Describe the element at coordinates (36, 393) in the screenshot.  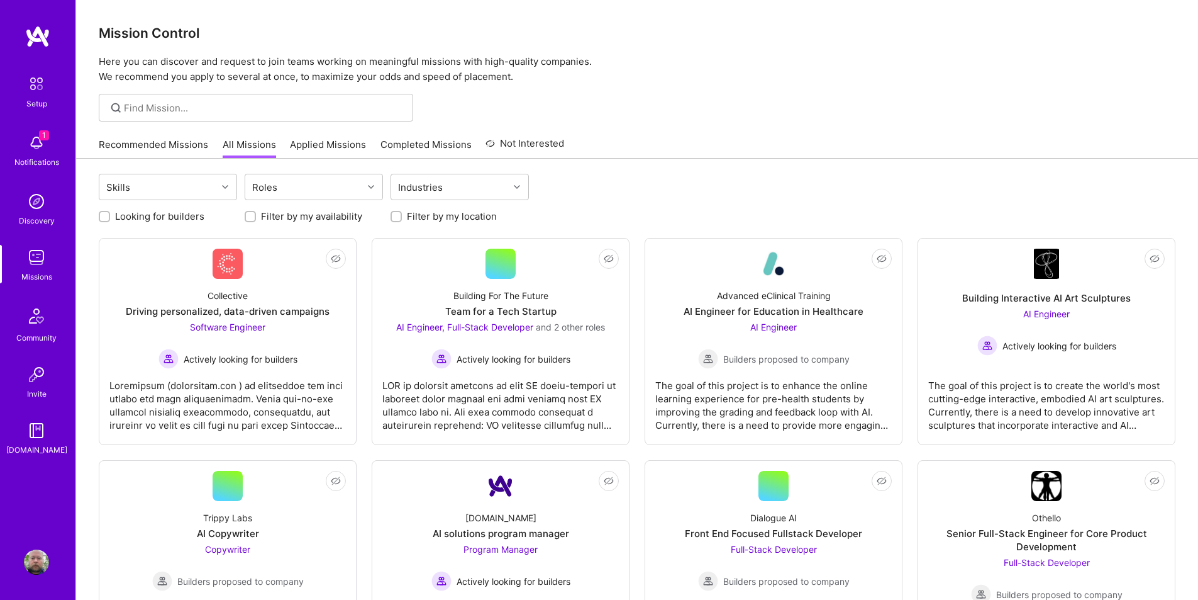
I see `div: Invite` at that location.